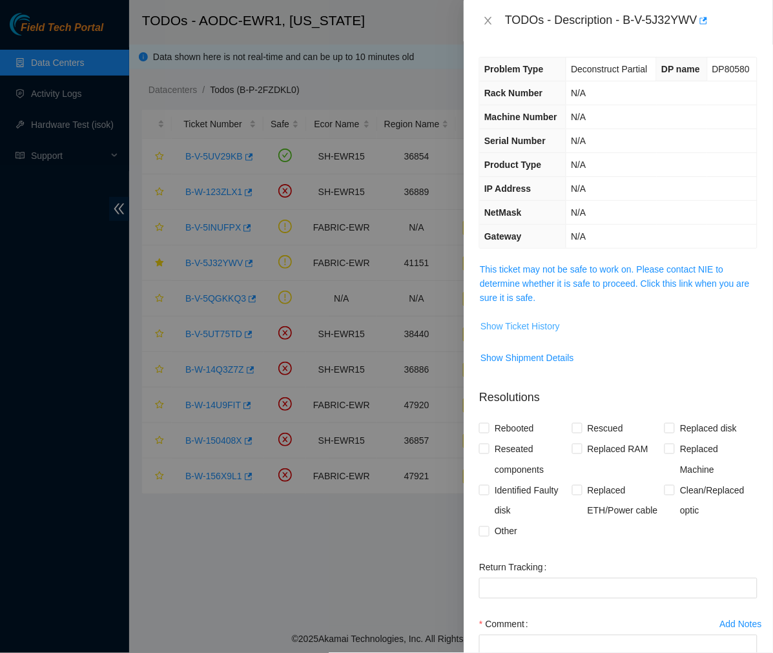 This screenshot has height=653, width=773. I want to click on span: Identified Faulty disk, so click(531, 500).